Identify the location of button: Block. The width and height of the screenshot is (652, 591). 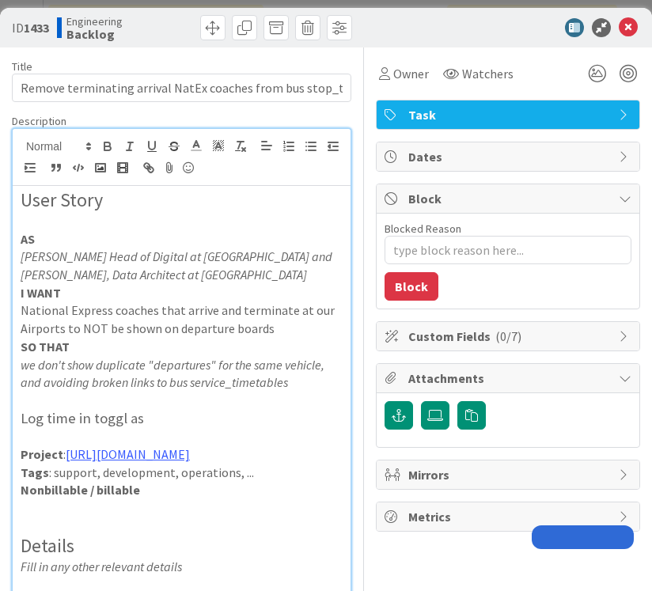
(411, 286).